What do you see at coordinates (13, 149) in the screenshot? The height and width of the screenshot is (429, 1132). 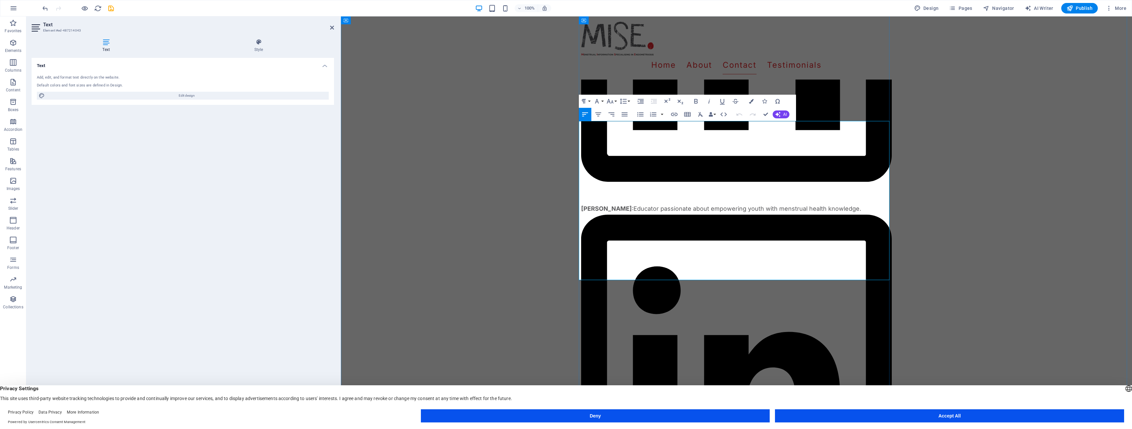 I see `p: Tables` at bounding box center [13, 149].